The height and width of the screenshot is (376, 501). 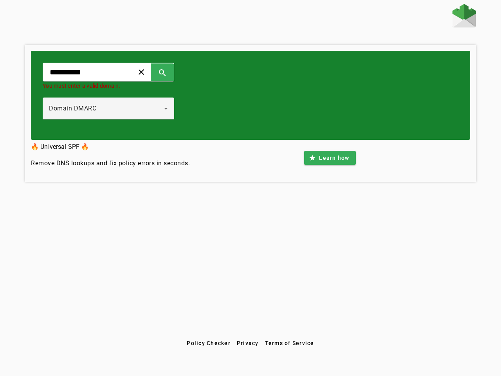 I want to click on h3: 🔥 Universal SPF 🔥, so click(x=110, y=147).